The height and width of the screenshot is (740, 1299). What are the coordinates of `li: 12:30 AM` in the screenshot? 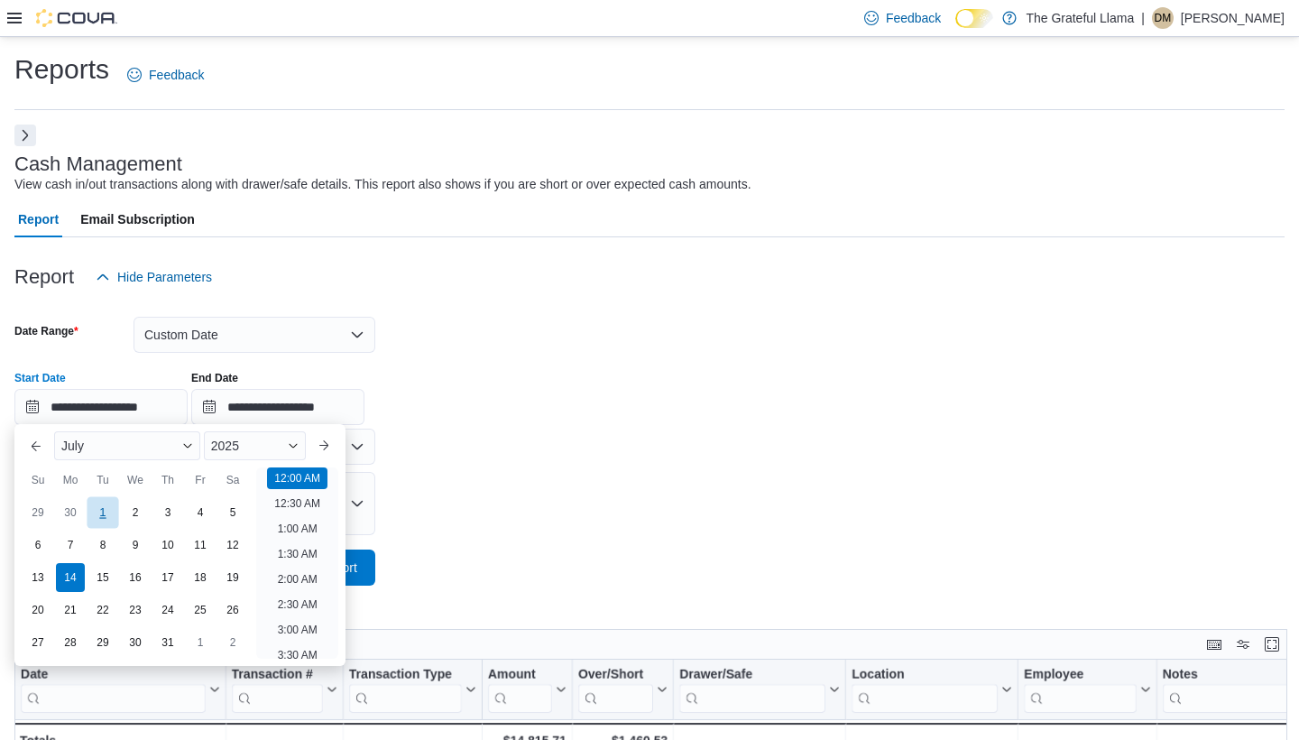 It's located at (297, 503).